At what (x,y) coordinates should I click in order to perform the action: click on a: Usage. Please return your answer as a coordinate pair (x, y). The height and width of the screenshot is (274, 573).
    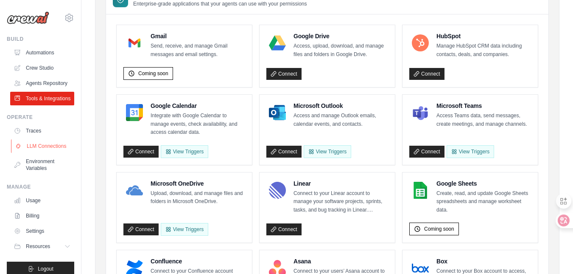
    Looking at the image, I should click on (42, 200).